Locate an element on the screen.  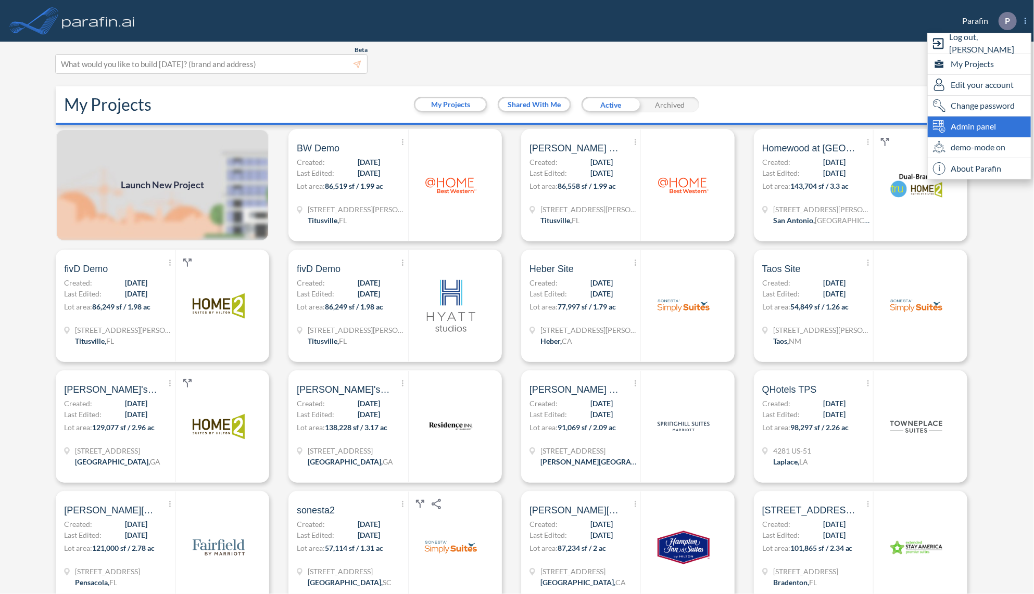
span: 2295 S State St is located at coordinates (590, 451).